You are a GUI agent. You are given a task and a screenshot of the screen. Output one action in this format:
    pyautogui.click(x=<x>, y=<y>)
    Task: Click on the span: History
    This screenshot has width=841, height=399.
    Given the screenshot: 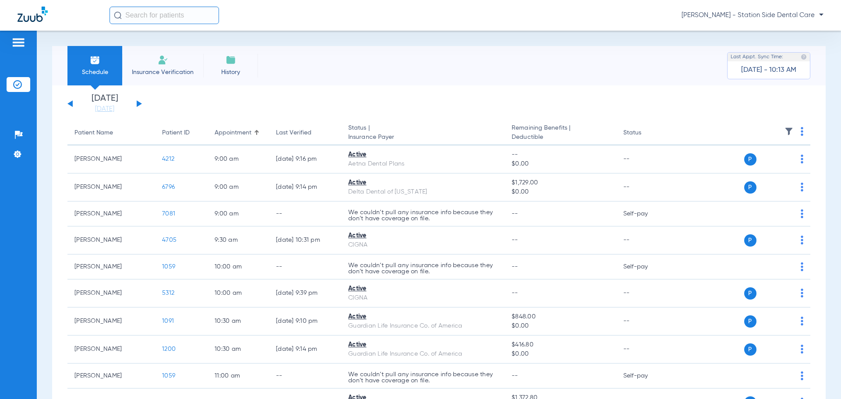 What is the action you would take?
    pyautogui.click(x=230, y=72)
    